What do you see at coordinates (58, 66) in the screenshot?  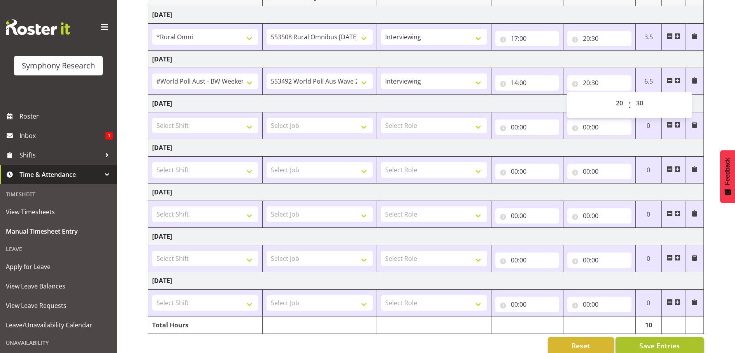 I see `div: Symphony Research` at bounding box center [58, 66].